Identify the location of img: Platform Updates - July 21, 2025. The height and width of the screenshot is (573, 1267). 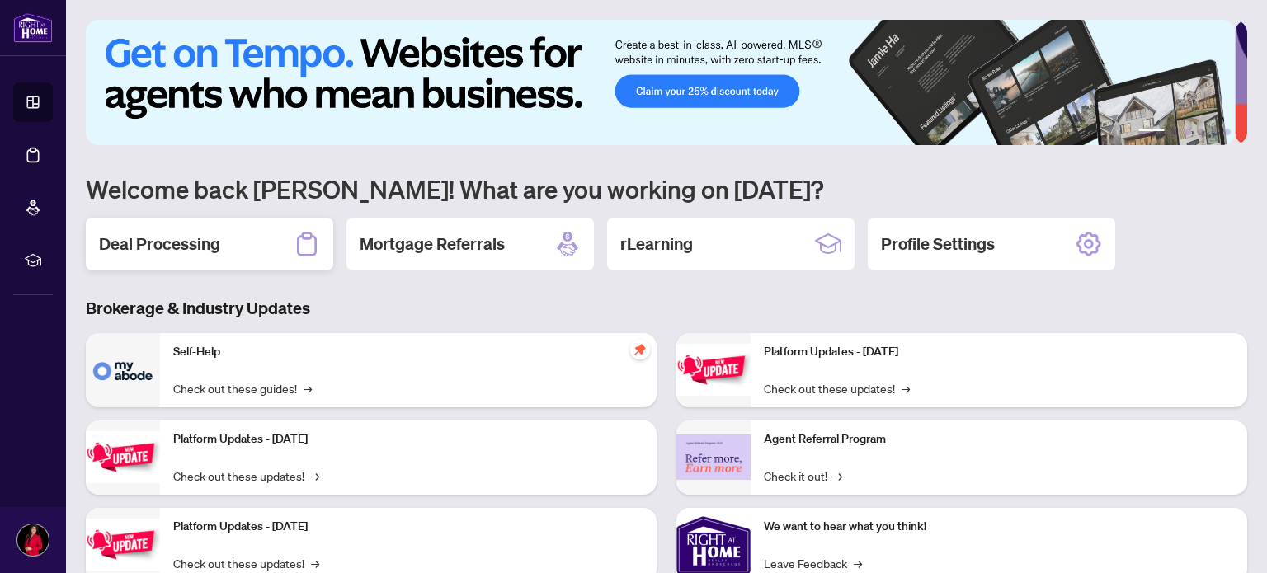
(123, 545).